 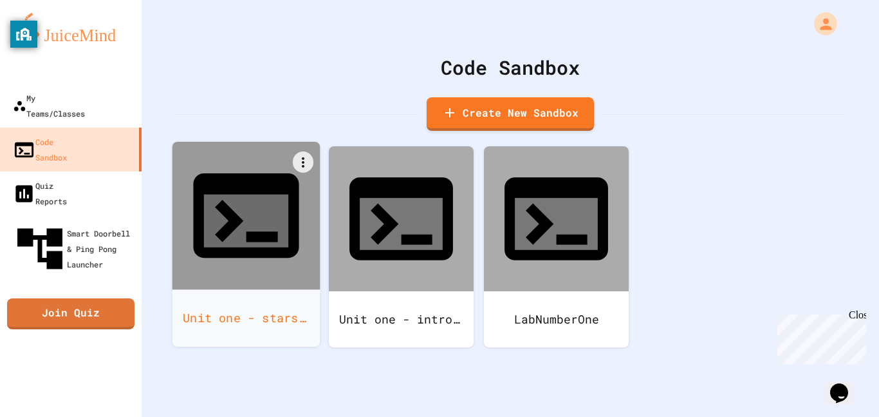 What do you see at coordinates (71, 314) in the screenshot?
I see `a: Join Quiz` at bounding box center [71, 314].